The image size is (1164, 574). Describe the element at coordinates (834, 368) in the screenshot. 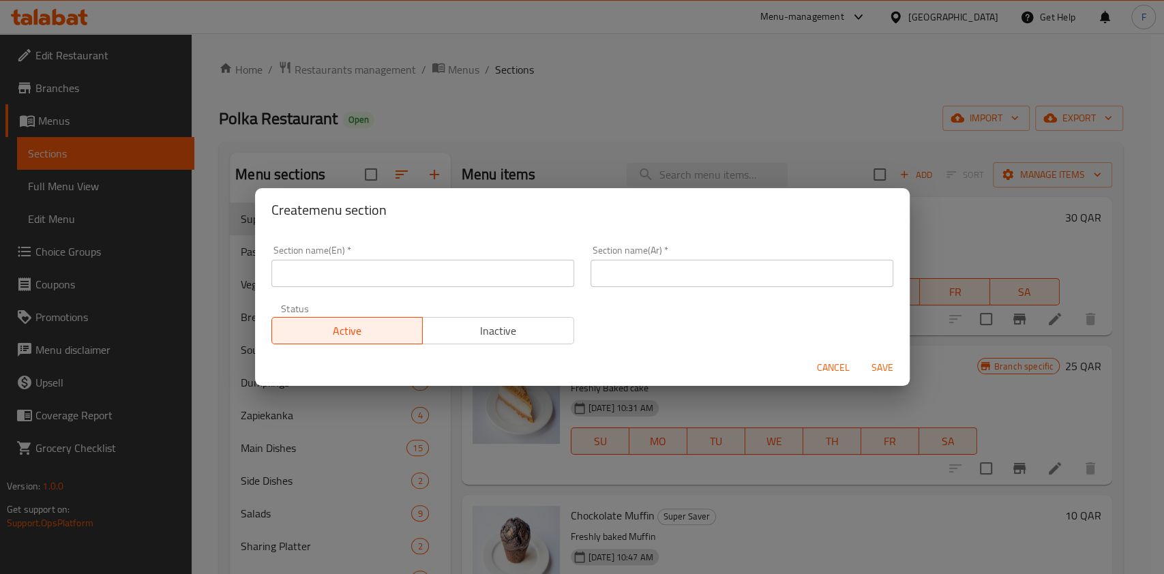

I see `span: Cancel` at that location.